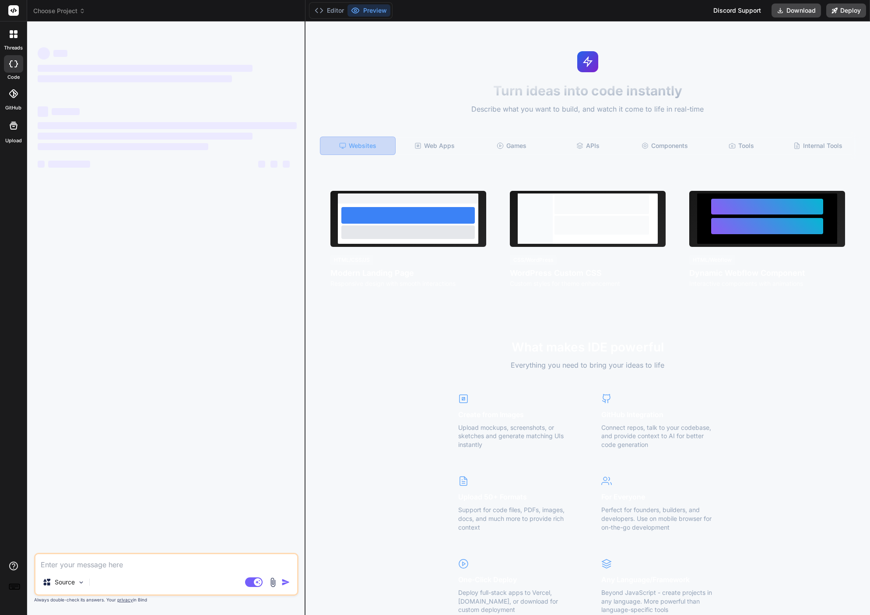 This screenshot has width=870, height=615. What do you see at coordinates (737, 11) in the screenshot?
I see `div: Discord Support` at bounding box center [737, 11].